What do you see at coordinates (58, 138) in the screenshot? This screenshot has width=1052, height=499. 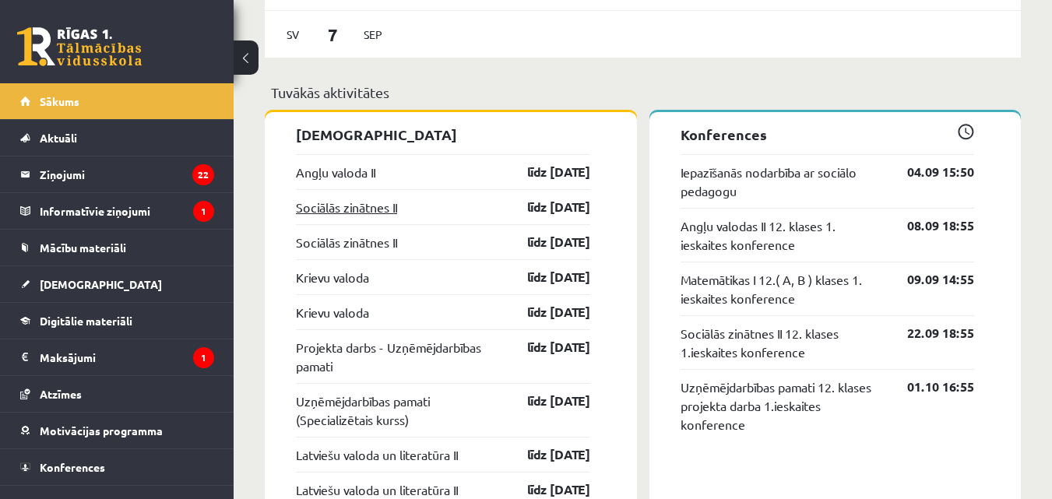 I see `span: Aktuāli` at bounding box center [58, 138].